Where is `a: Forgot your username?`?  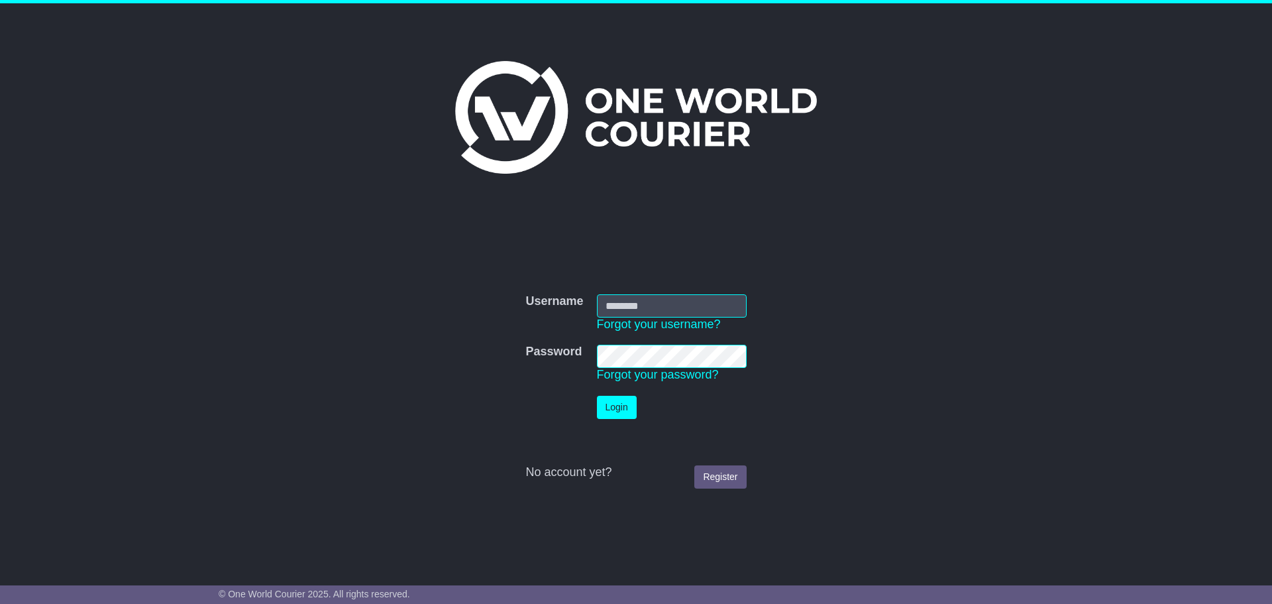 a: Forgot your username? is located at coordinates (659, 324).